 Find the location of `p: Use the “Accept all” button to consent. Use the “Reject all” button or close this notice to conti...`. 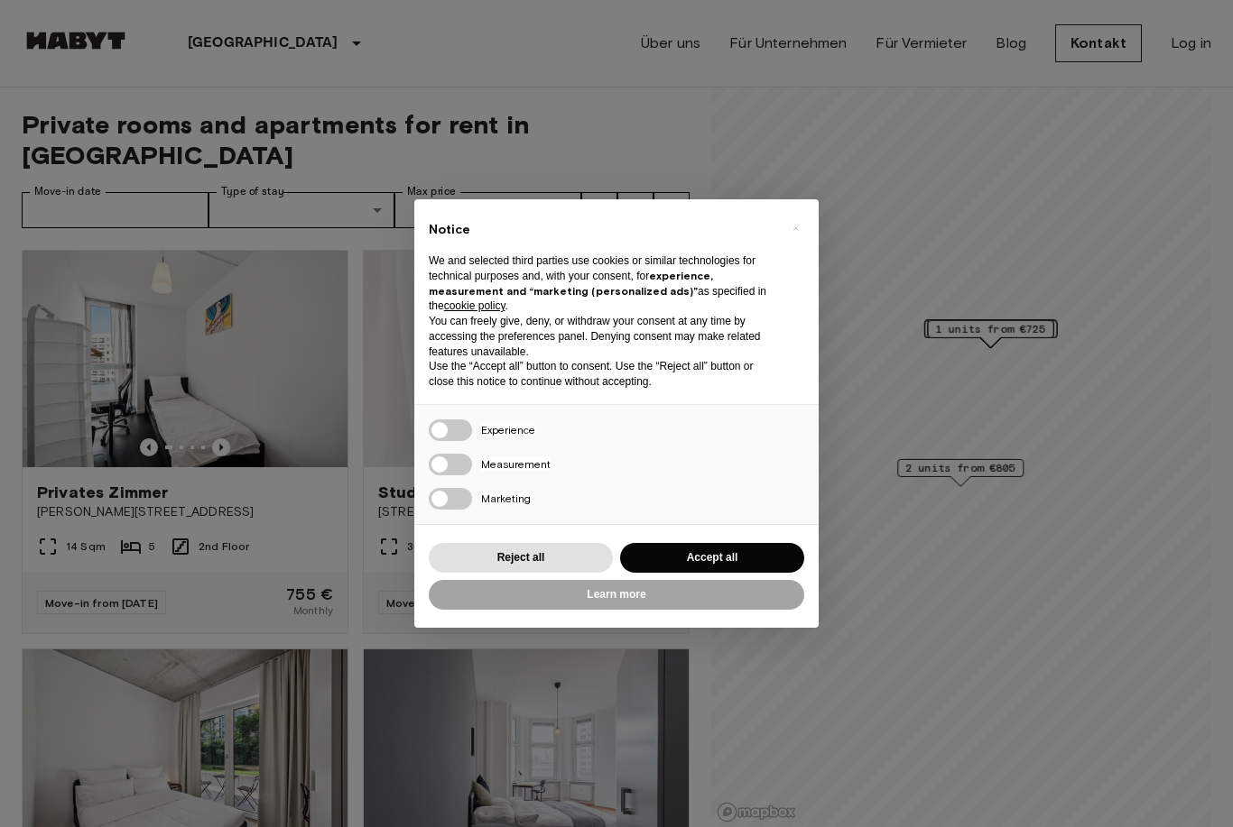

p: Use the “Accept all” button to consent. Use the “Reject all” button or close this notice to conti... is located at coordinates (602, 374).